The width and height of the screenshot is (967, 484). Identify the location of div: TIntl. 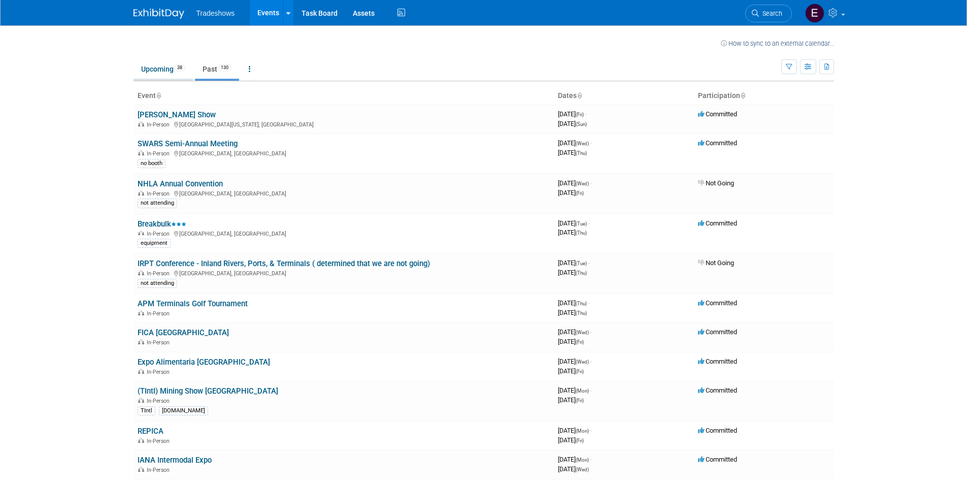
(146, 411).